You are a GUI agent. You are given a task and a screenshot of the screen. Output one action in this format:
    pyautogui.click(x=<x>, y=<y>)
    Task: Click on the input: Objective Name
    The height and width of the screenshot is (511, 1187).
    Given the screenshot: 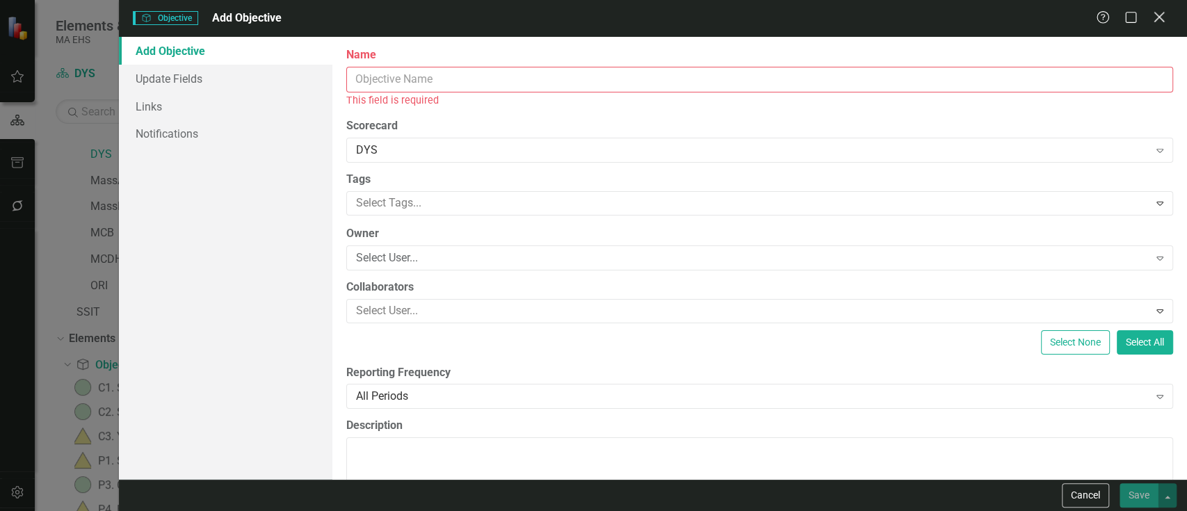 What is the action you would take?
    pyautogui.click(x=760, y=79)
    